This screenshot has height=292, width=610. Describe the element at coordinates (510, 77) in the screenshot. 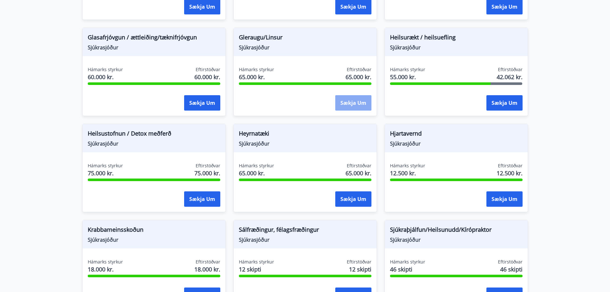

I see `span: 42.062 kr.` at that location.